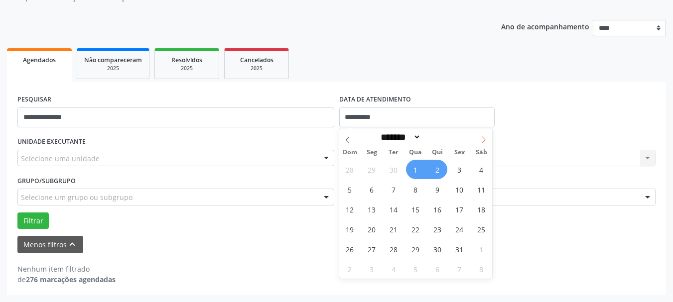  Describe the element at coordinates (481, 169) in the screenshot. I see `span: Outubro 4, 2025` at that location.